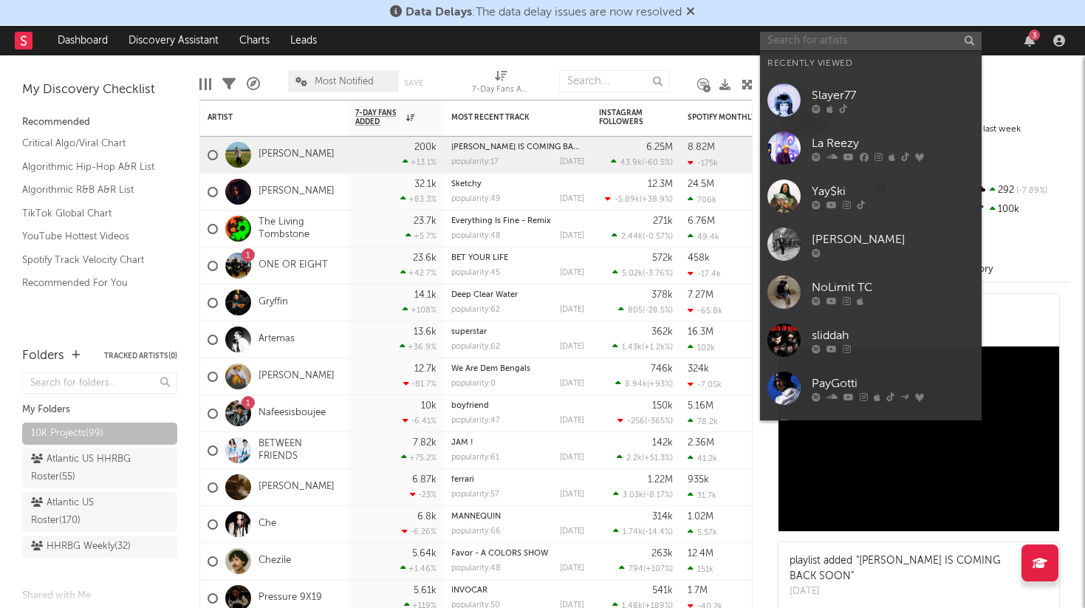 The height and width of the screenshot is (608, 1085). Describe the element at coordinates (419, 531) in the screenshot. I see `div: -6.26 %` at that location.